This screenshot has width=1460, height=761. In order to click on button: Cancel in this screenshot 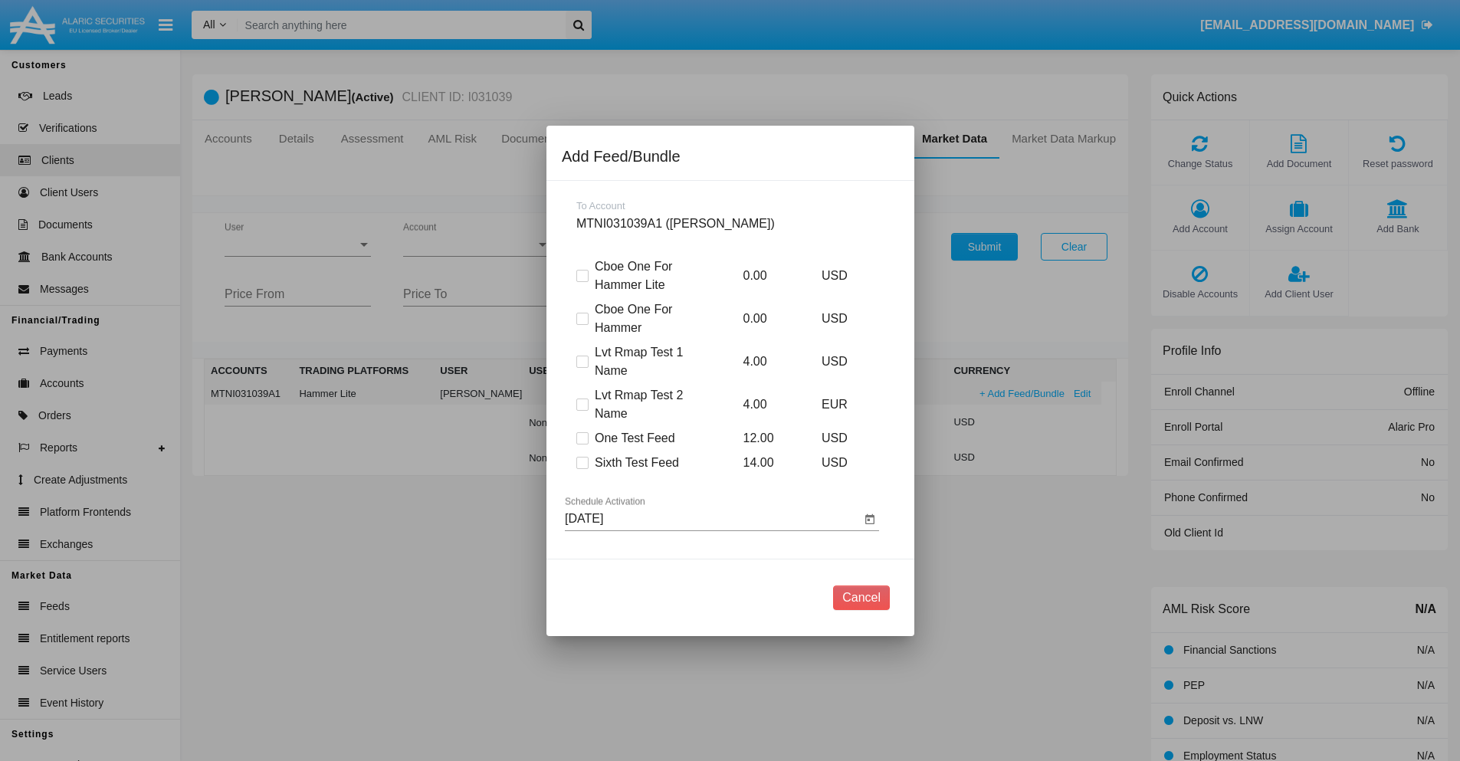, I will do `click(861, 598)`.